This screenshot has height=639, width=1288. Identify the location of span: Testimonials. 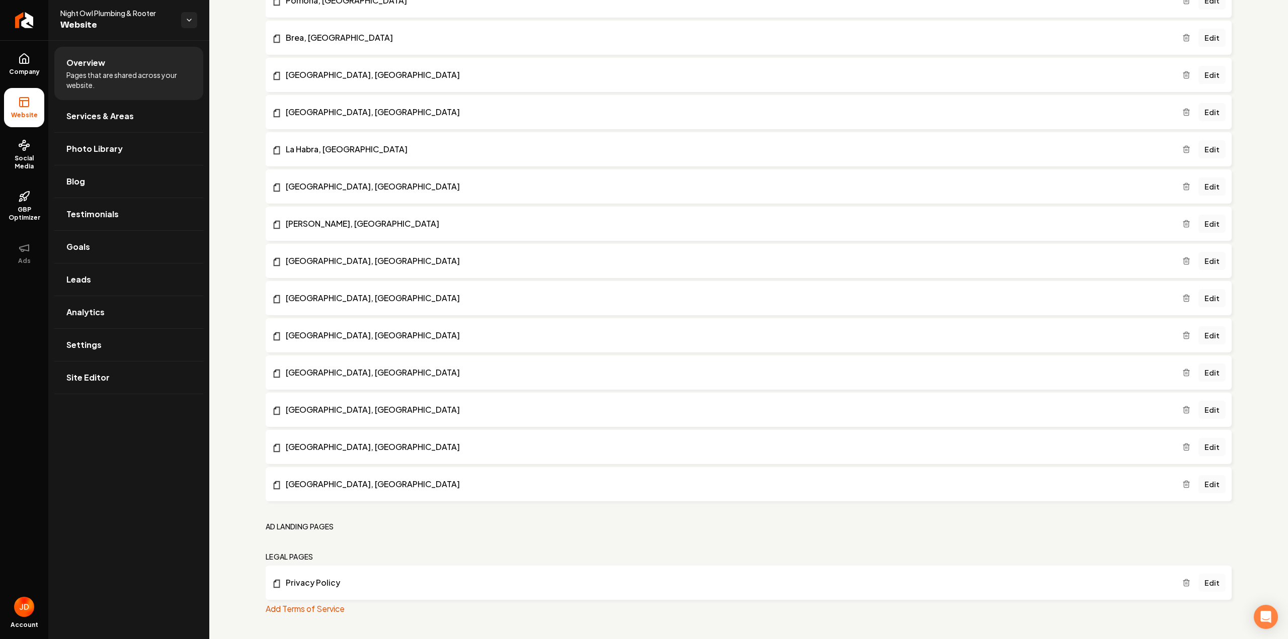
(93, 214).